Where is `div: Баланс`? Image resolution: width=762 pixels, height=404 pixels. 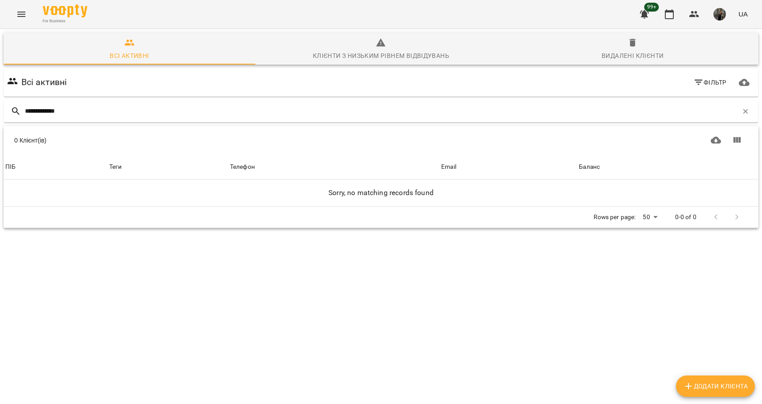 div: Баланс is located at coordinates (589, 167).